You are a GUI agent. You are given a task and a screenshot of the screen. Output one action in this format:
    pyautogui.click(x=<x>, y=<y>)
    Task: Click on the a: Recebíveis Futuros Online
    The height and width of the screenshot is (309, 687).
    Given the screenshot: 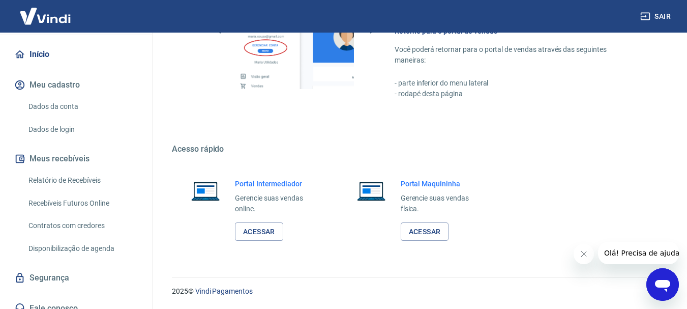 What is the action you would take?
    pyautogui.click(x=82, y=203)
    